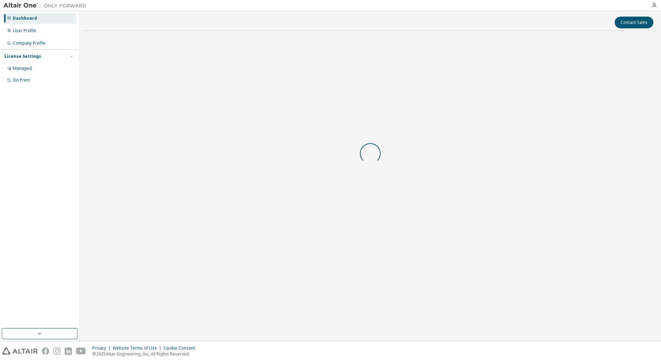  I want to click on img: youtube.svg, so click(81, 351).